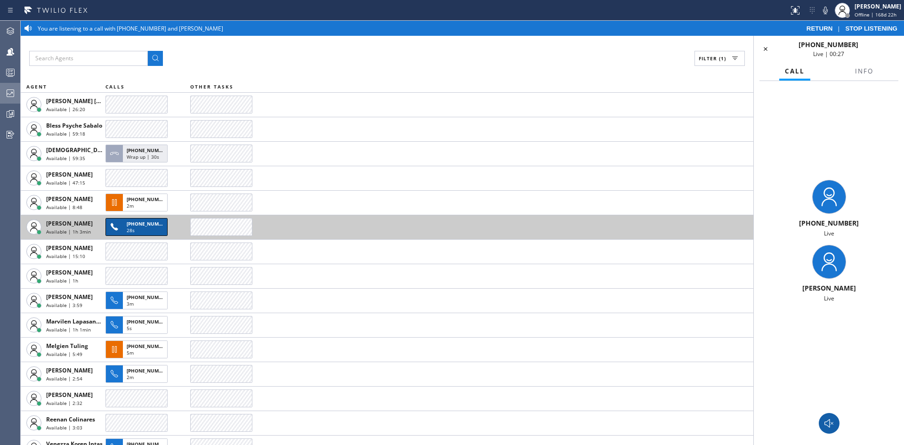 The width and height of the screenshot is (904, 445). What do you see at coordinates (64, 354) in the screenshot?
I see `span: Available | 5:49` at bounding box center [64, 354].